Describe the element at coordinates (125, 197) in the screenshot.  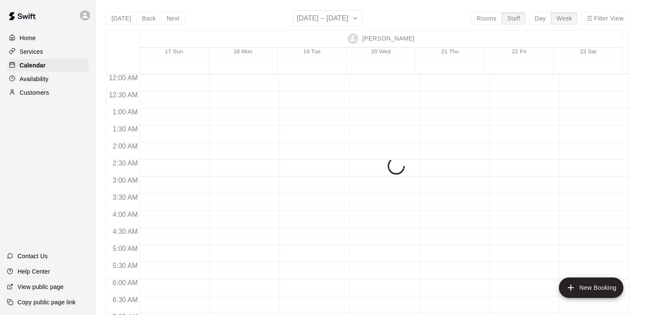
I see `span: 3:30 AM` at that location.